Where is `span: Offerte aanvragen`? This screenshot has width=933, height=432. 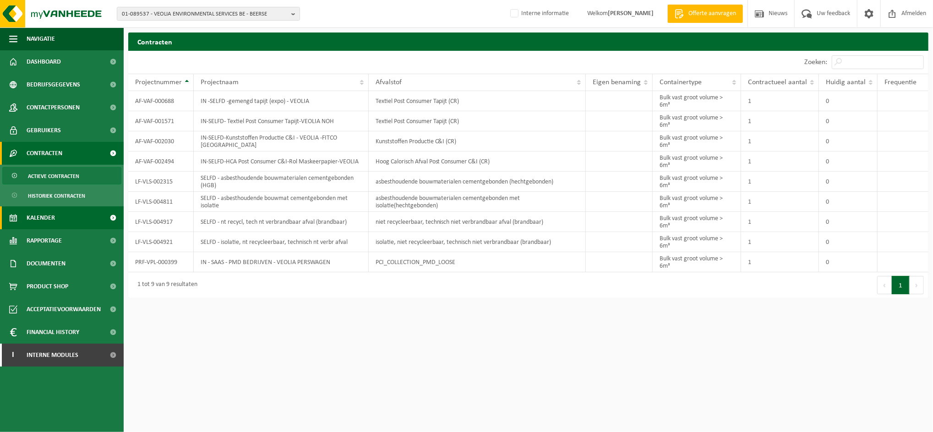
span: Offerte aanvragen is located at coordinates (712, 14).